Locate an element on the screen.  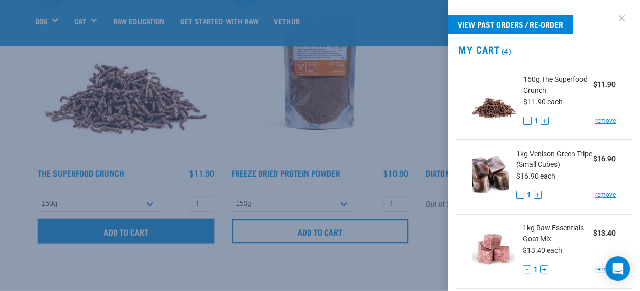
span: 1kg Raw Essentials Goat Mix is located at coordinates (558, 234).